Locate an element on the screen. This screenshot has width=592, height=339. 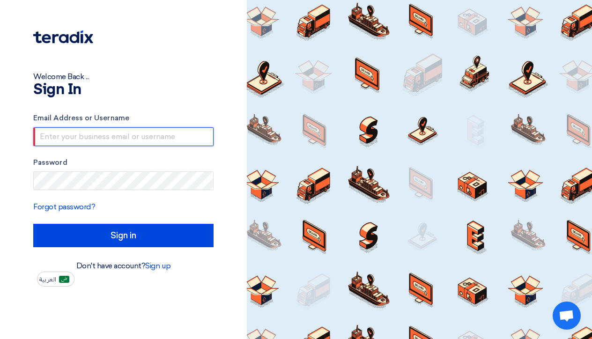
a: Open chat is located at coordinates (567, 316).